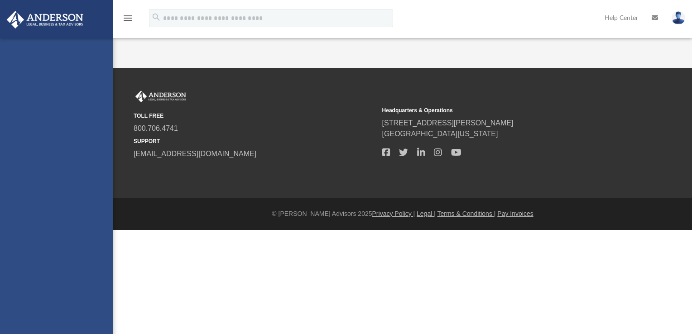 The width and height of the screenshot is (692, 334). Describe the element at coordinates (128, 18) in the screenshot. I see `i: menu` at that location.